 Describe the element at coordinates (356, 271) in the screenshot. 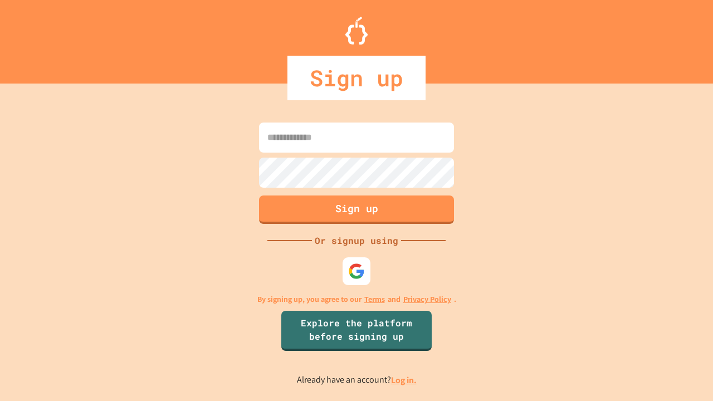

I see `img: google-icon.svg` at that location.